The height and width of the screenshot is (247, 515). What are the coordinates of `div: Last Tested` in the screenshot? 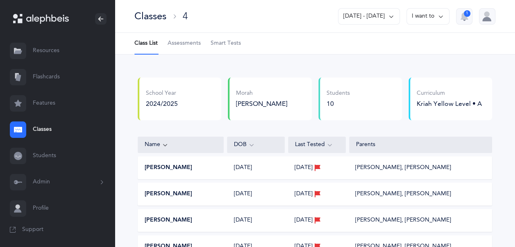 It's located at (317, 145).